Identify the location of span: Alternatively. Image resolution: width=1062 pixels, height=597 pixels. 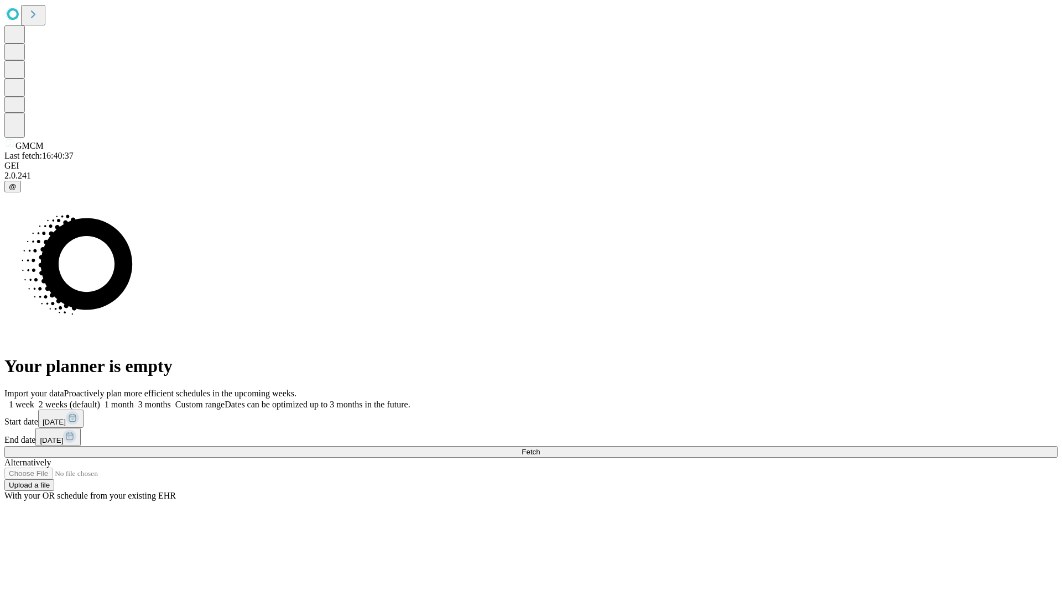
(28, 463).